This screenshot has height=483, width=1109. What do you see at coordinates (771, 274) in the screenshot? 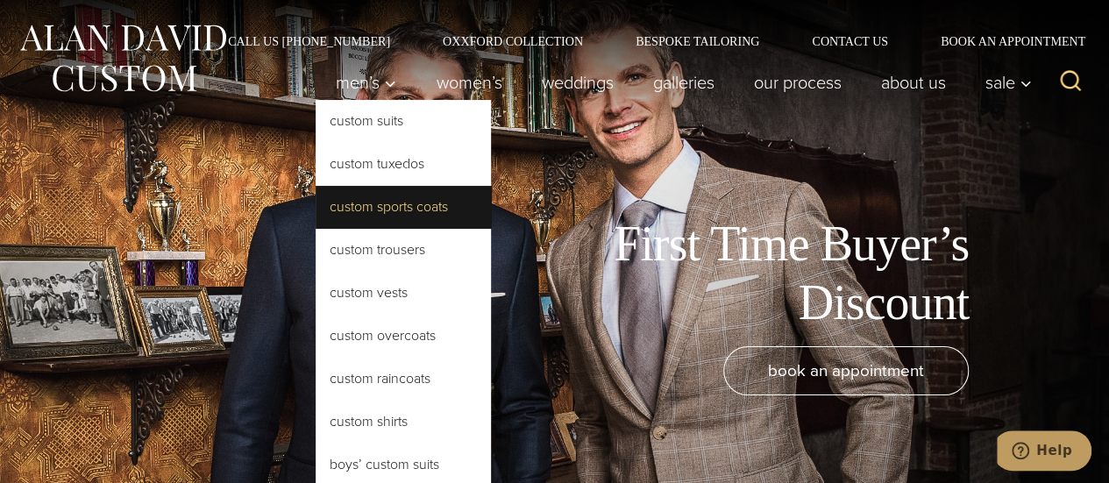
I see `h1: First Time Buyer’s Discount` at bounding box center [771, 274].